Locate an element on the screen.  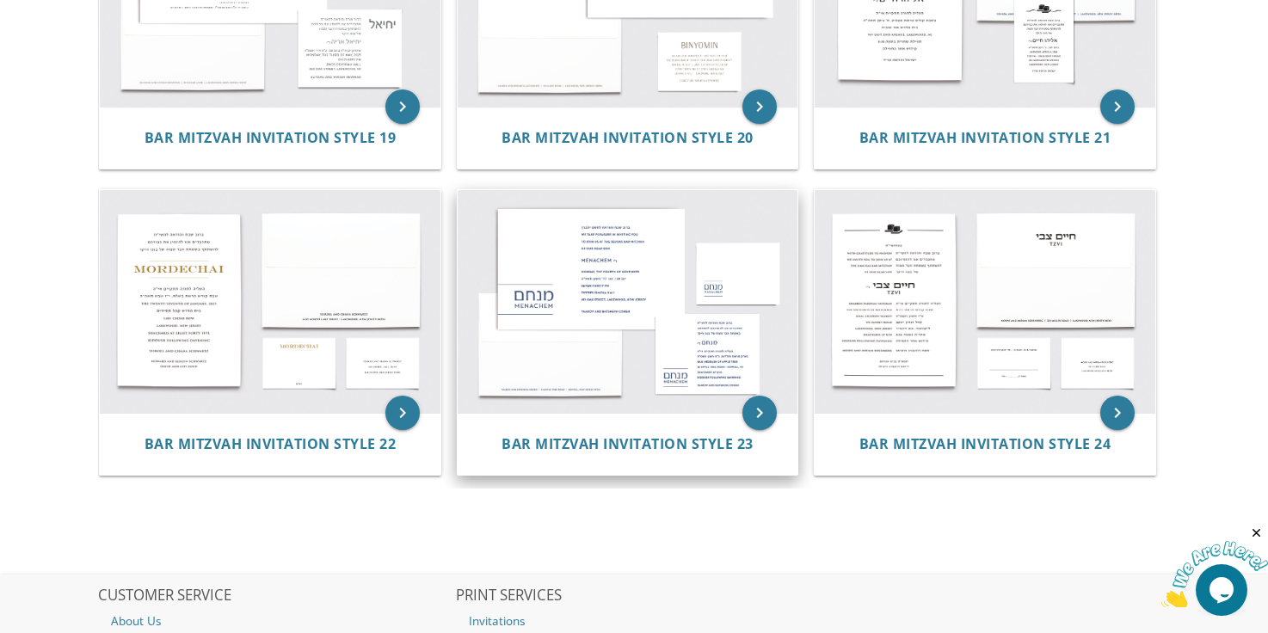
a: Bar Mitzvah Invitation Style 22 is located at coordinates (270, 444).